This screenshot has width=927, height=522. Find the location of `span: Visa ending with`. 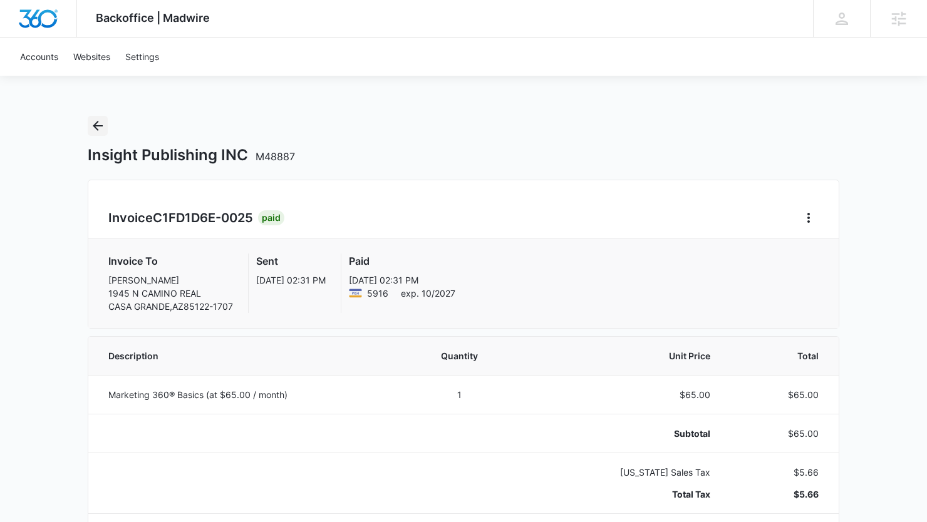

span: Visa ending with is located at coordinates (378, 293).